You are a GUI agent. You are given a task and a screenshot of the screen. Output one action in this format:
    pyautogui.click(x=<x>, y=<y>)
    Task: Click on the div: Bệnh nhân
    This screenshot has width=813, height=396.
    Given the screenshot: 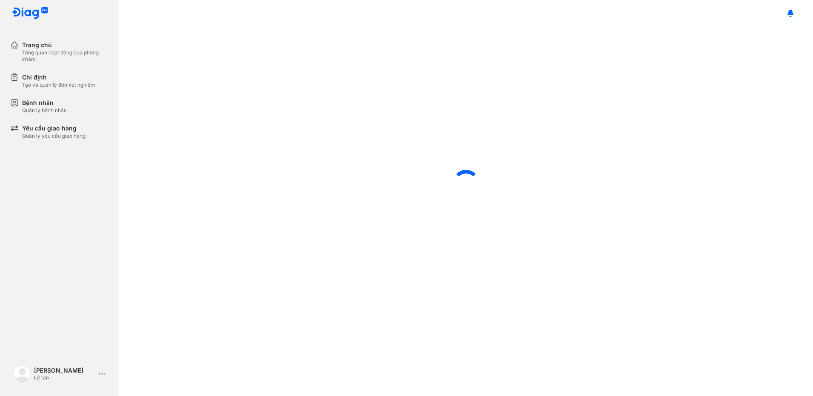 What is the action you would take?
    pyautogui.click(x=44, y=103)
    